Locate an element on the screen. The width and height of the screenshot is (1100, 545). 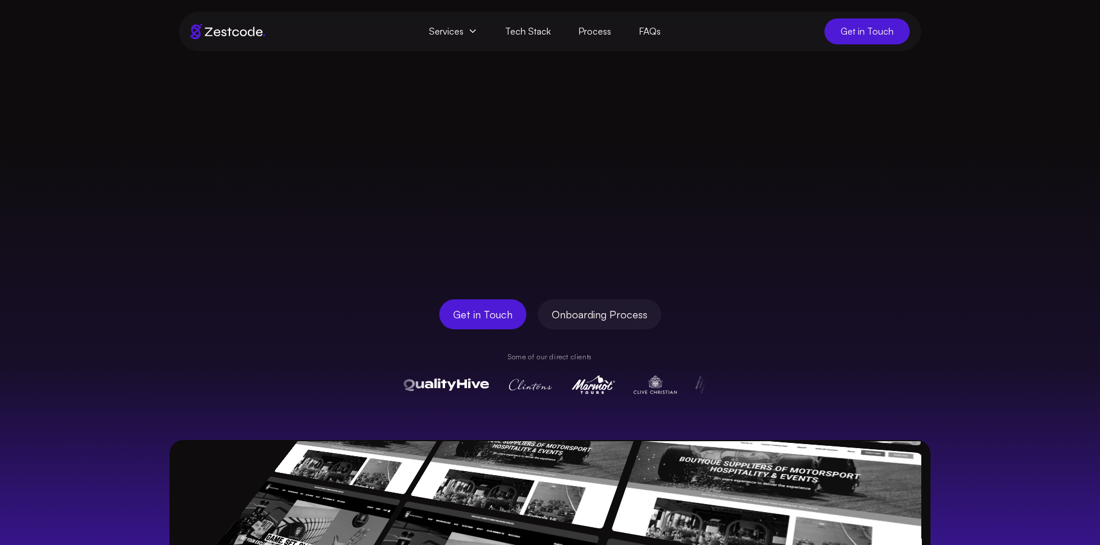
a: Tech Stack is located at coordinates (528, 31).